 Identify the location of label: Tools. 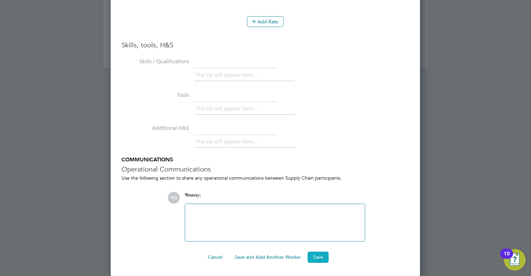
(155, 95).